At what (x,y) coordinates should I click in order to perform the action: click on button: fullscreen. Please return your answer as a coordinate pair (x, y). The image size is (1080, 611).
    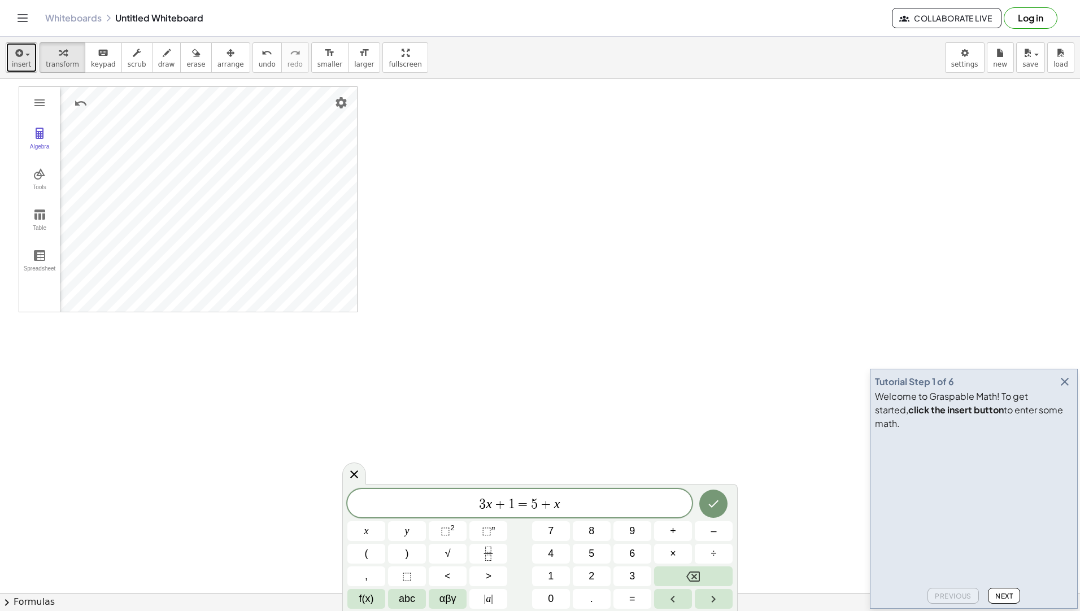
    Looking at the image, I should click on (405, 58).